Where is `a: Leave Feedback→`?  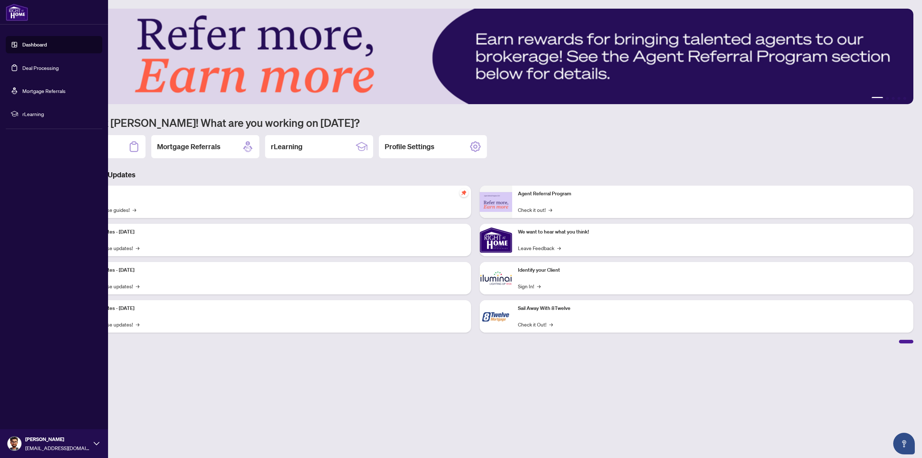 a: Leave Feedback→ is located at coordinates (539, 248).